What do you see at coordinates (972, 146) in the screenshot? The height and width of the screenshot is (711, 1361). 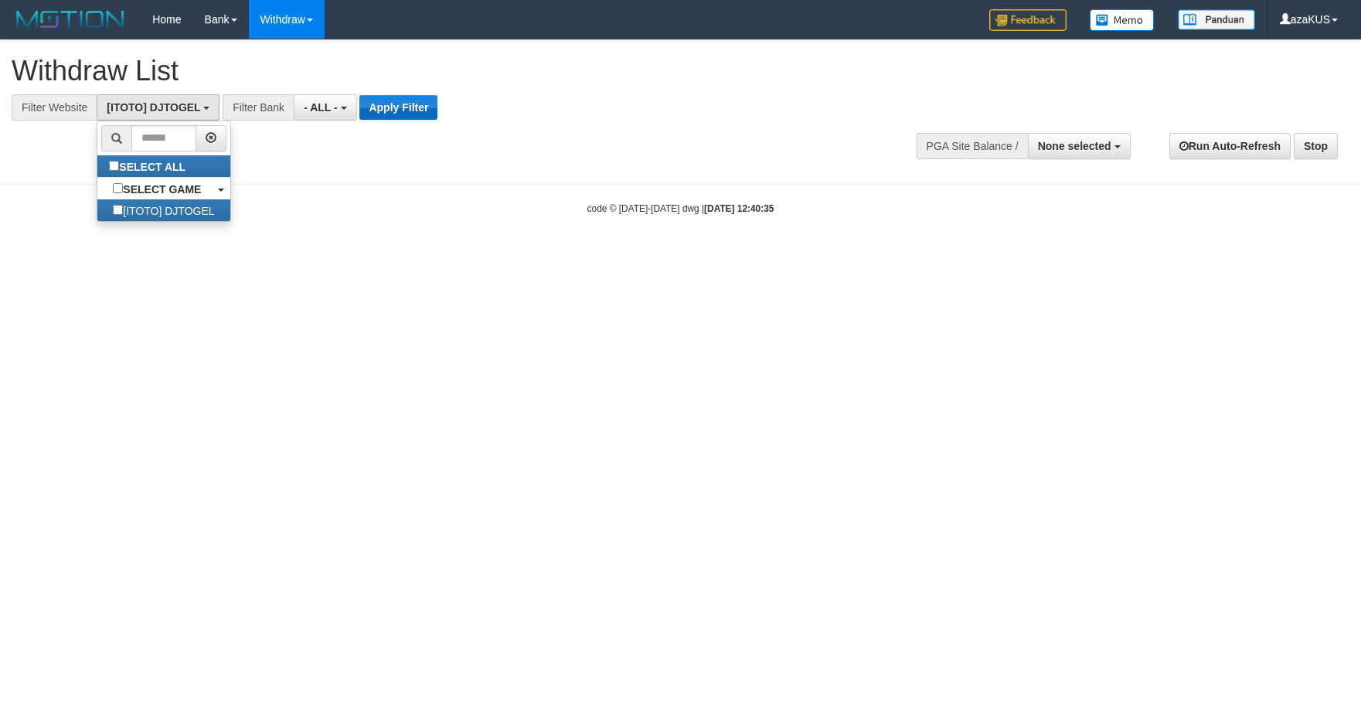 I see `div: PGA Site Balance /` at bounding box center [972, 146].